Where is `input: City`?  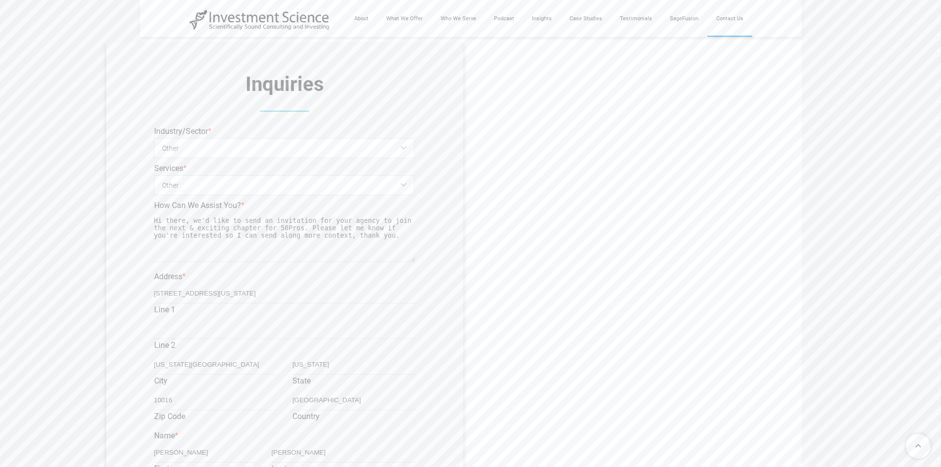 input: City is located at coordinates (215, 365).